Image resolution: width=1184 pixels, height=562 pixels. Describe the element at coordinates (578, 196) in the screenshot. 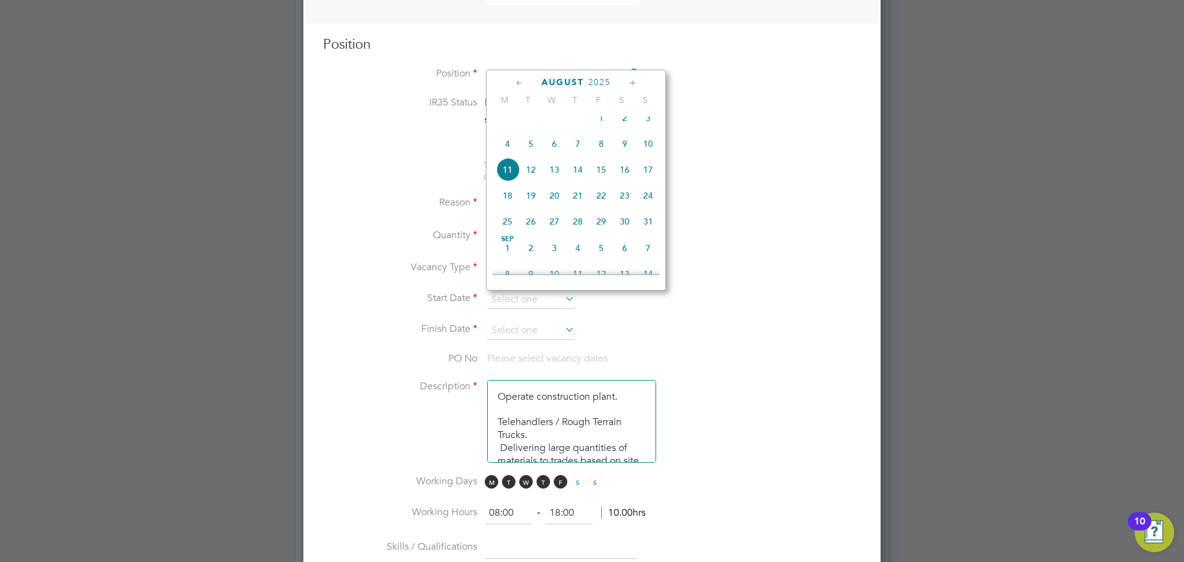

I see `span: 21` at that location.